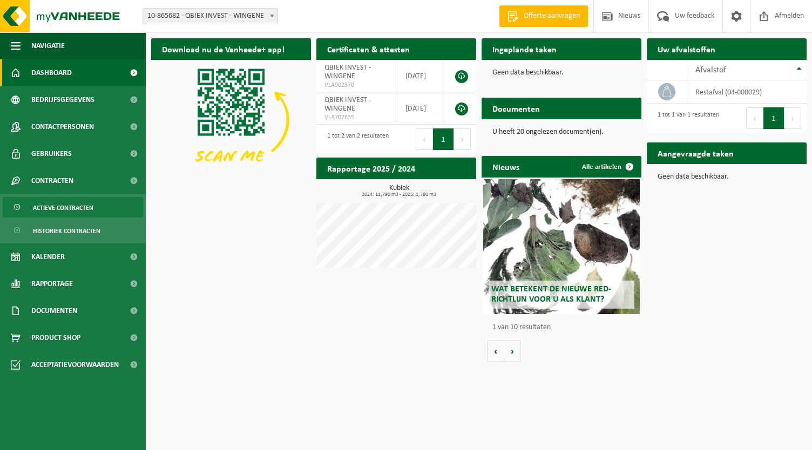 The height and width of the screenshot is (450, 812). I want to click on span: Historiek contracten, so click(66, 231).